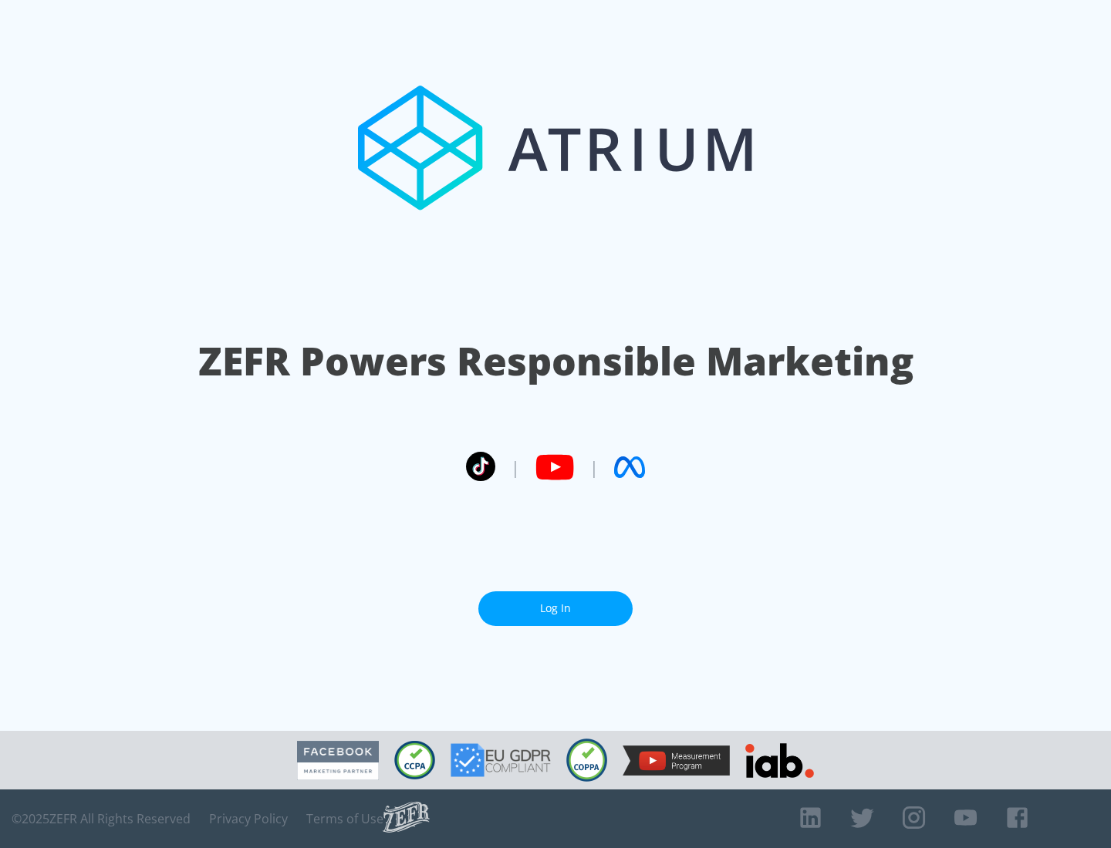 The height and width of the screenshot is (848, 1111). Describe the element at coordinates (676, 761) in the screenshot. I see `img: YouTube Measurement Program` at that location.